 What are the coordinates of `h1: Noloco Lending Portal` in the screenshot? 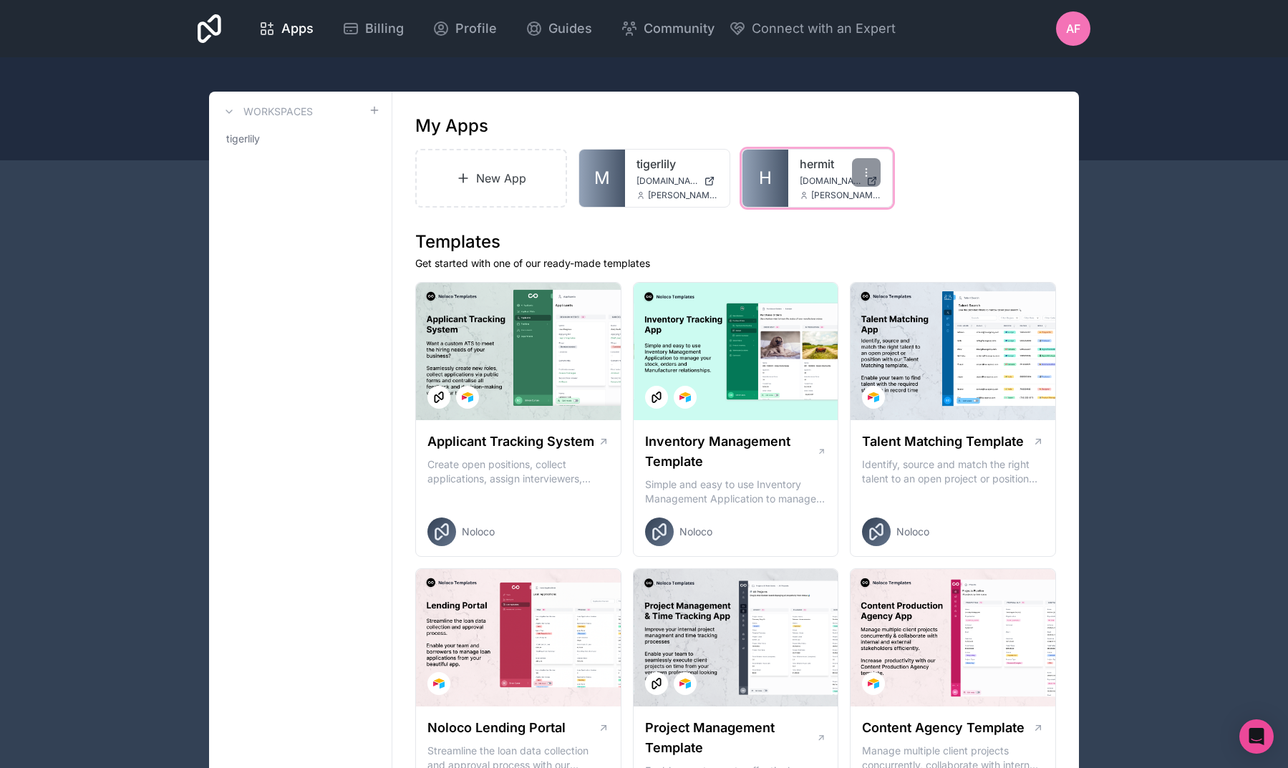 It's located at (496, 728).